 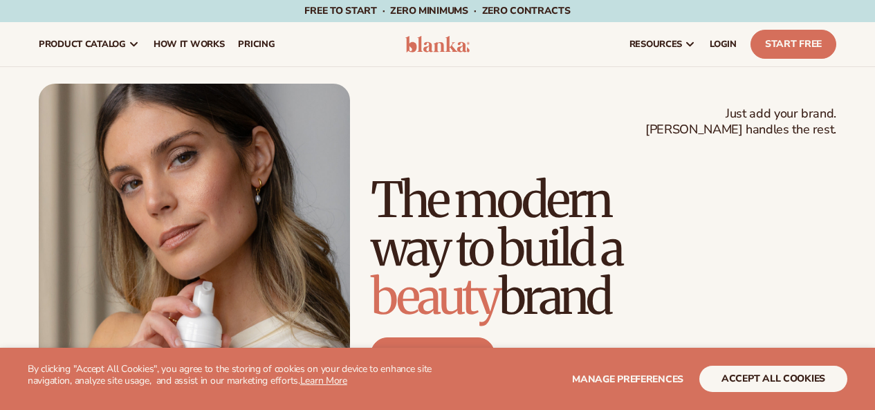 I want to click on a: Start Free, so click(x=794, y=44).